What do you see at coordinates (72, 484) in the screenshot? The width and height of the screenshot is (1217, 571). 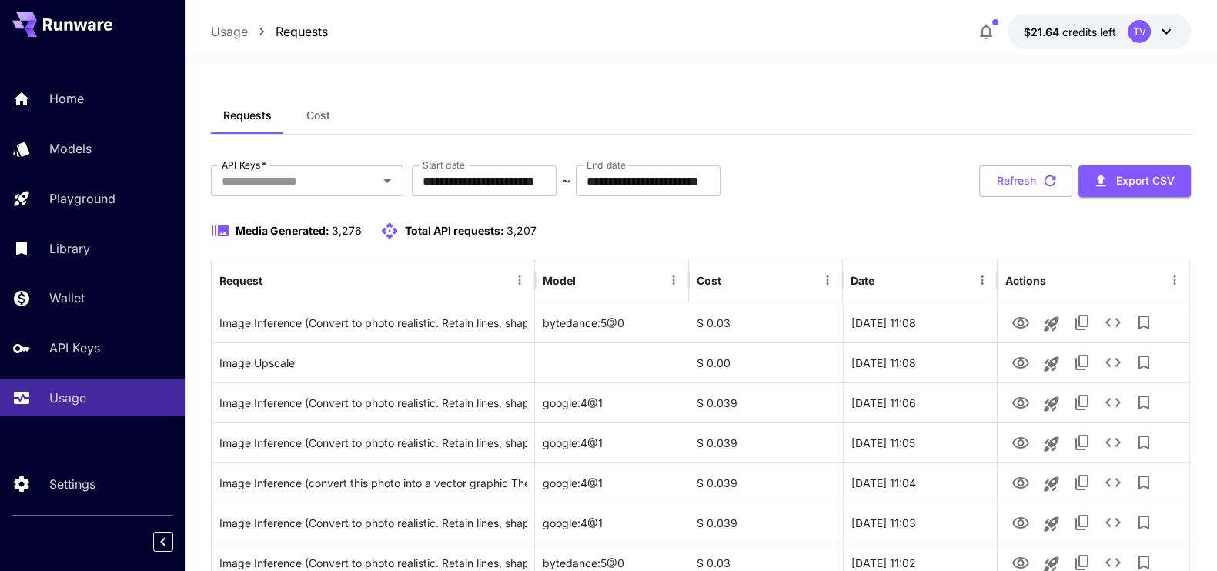 I see `p: Settings` at bounding box center [72, 484].